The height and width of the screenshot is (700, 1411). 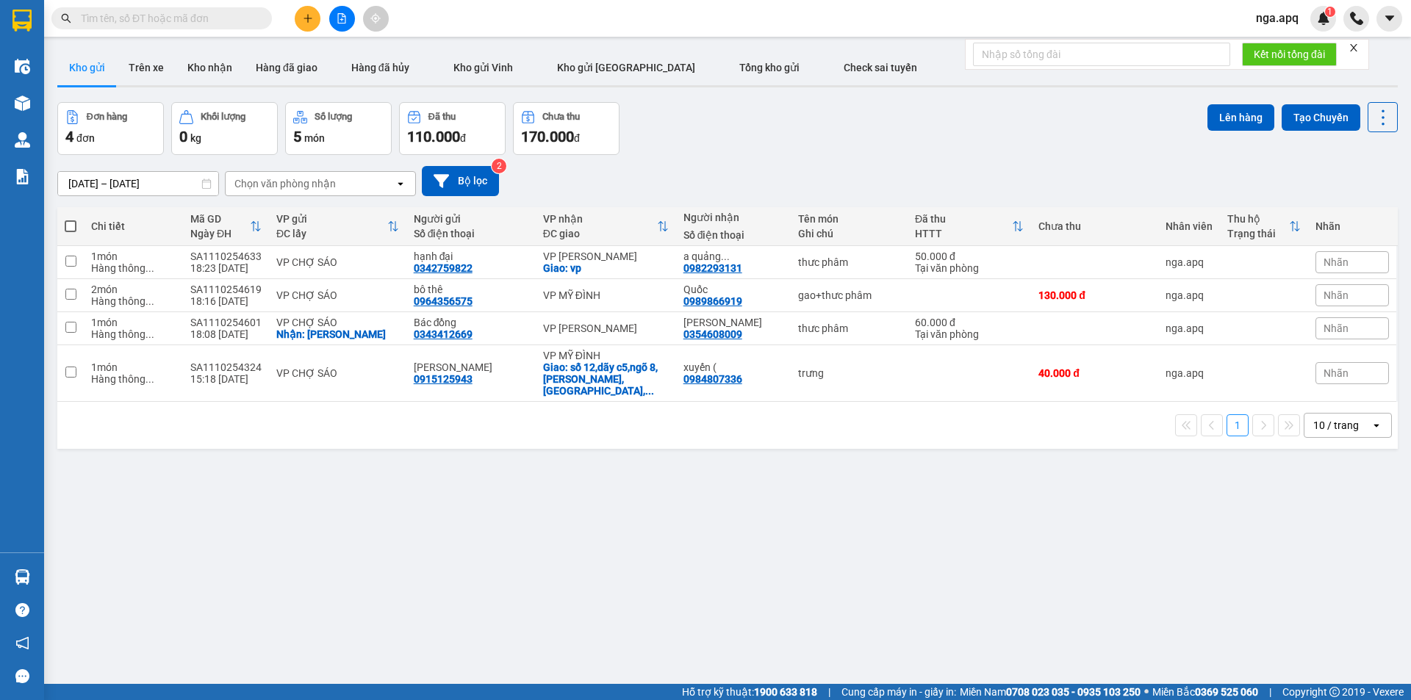 What do you see at coordinates (1237, 425) in the screenshot?
I see `button: 1` at bounding box center [1237, 425].